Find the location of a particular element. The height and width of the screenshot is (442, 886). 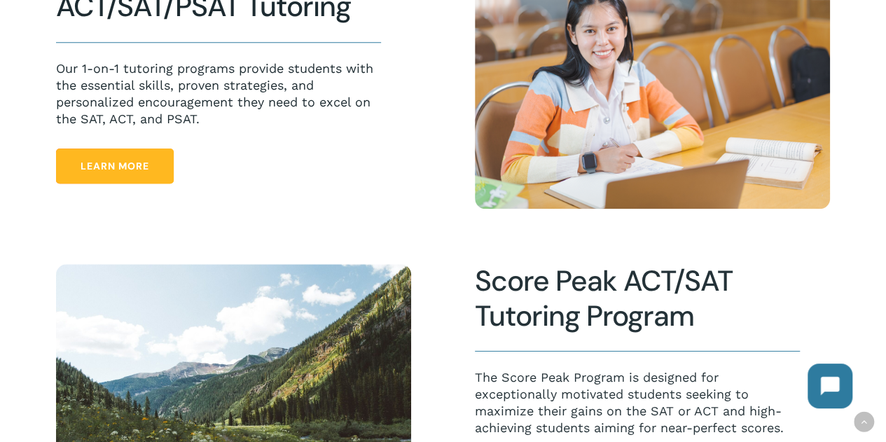

p: Our 1-on-1 tutoring programs provide students with the essential skills, proven strategies, and p... is located at coordinates (219, 94).